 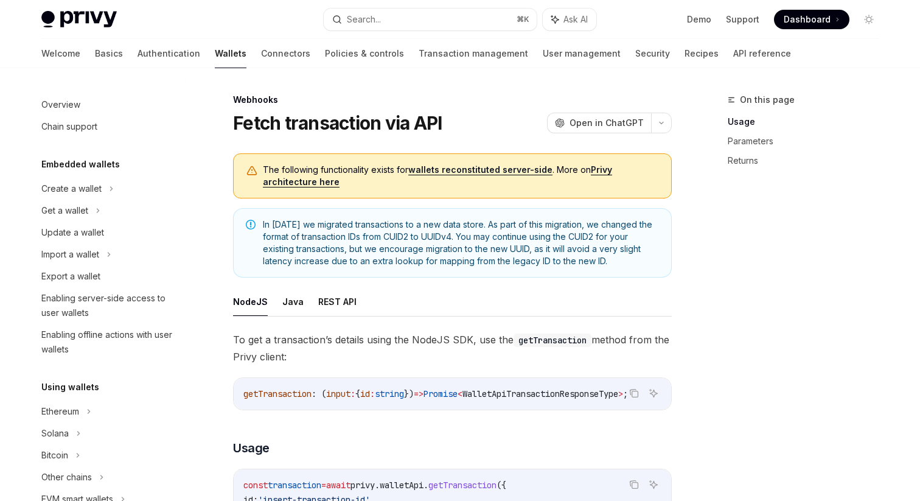 What do you see at coordinates (364, 54) in the screenshot?
I see `a: Policies & controls` at bounding box center [364, 54].